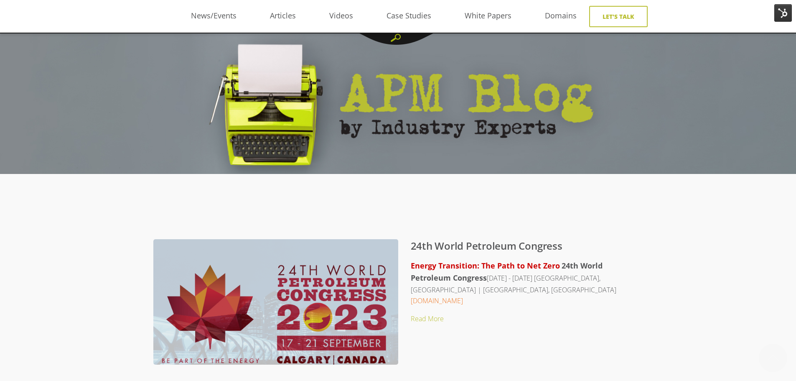  Describe the element at coordinates (783, 13) in the screenshot. I see `img: HubSpot Tools Menu Toggle` at that location.